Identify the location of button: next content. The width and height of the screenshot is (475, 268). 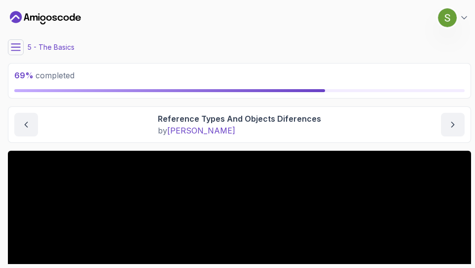
(453, 125).